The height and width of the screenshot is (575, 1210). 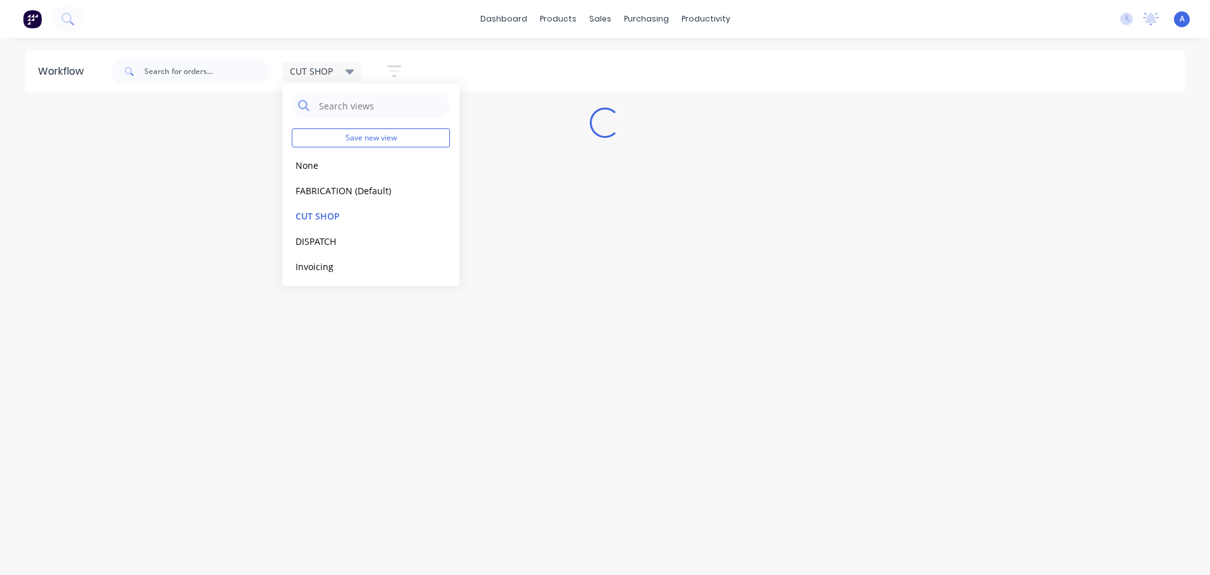 What do you see at coordinates (504, 19) in the screenshot?
I see `a: dashboard` at bounding box center [504, 19].